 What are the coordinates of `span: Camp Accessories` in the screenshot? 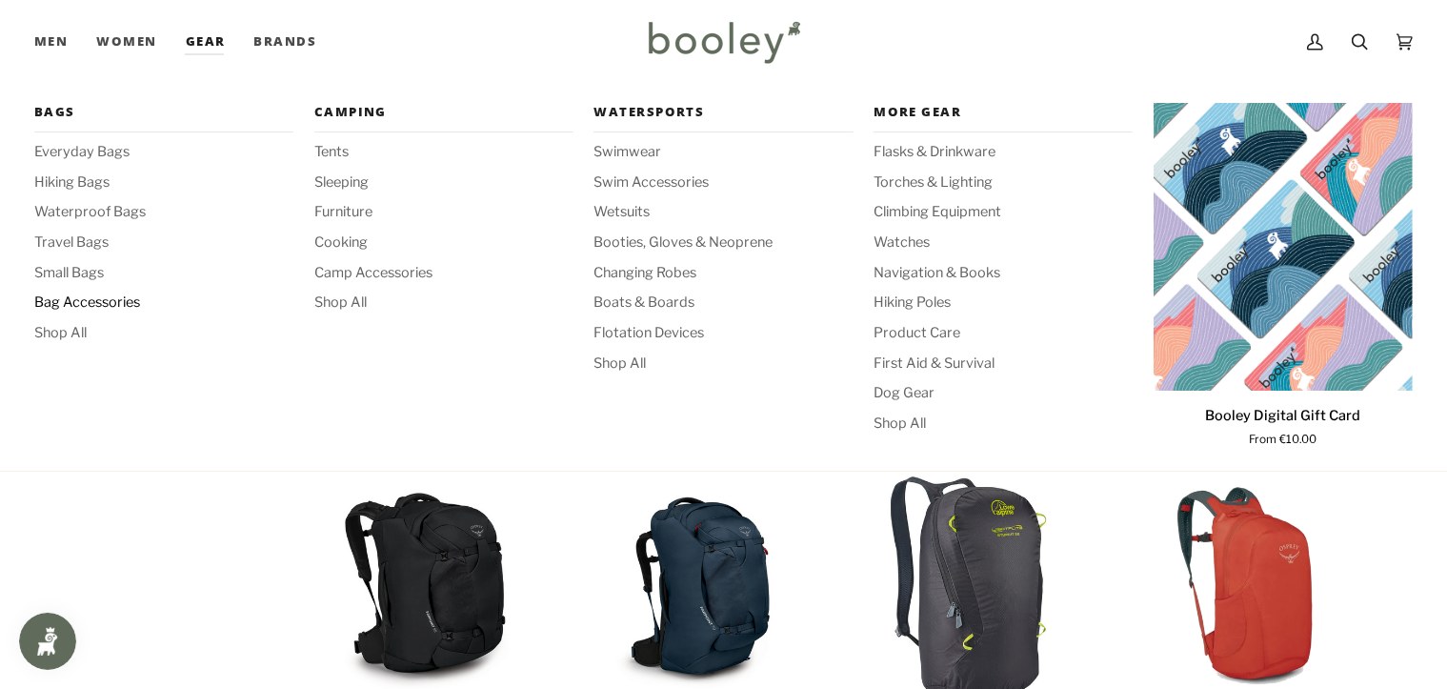 It's located at (444, 273).